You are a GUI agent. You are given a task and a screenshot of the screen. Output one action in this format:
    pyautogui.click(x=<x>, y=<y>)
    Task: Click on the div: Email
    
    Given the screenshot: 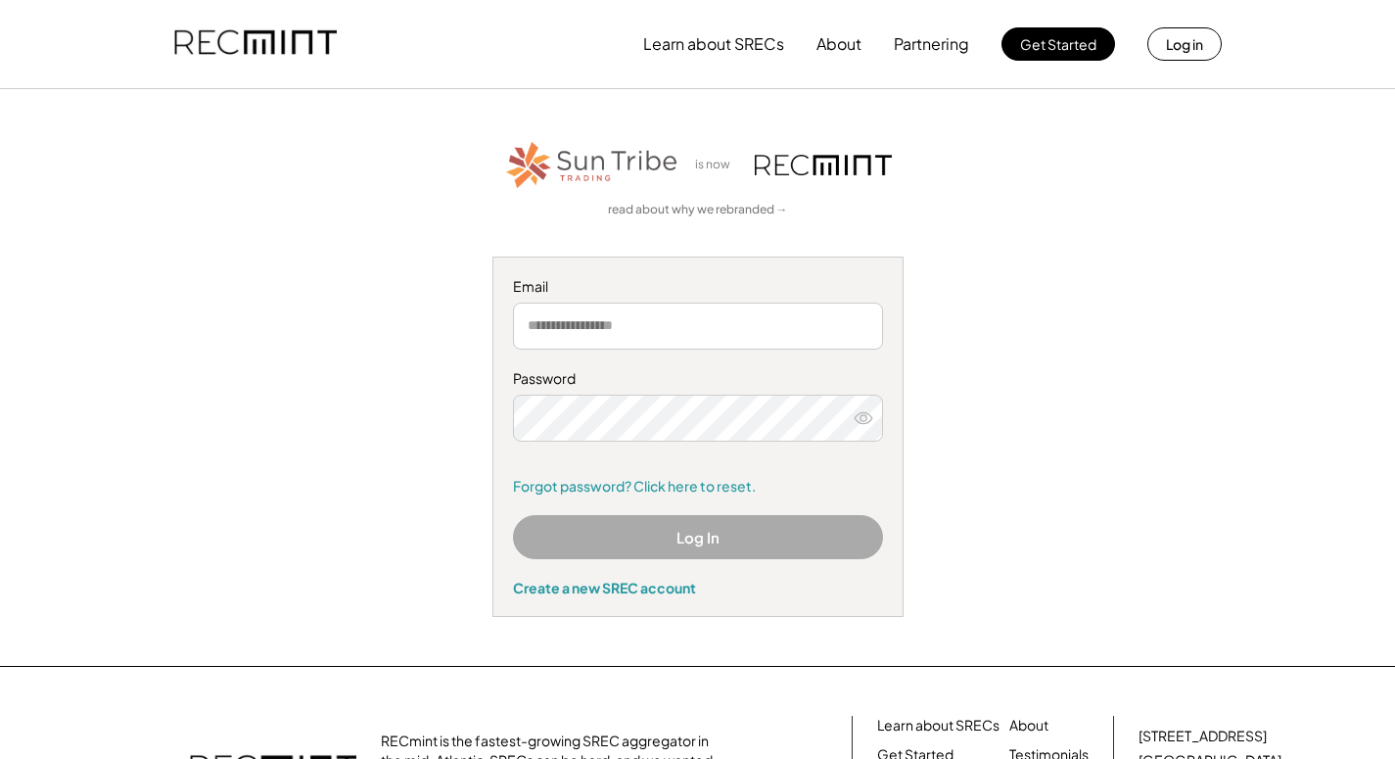 What is the action you would take?
    pyautogui.click(x=698, y=287)
    